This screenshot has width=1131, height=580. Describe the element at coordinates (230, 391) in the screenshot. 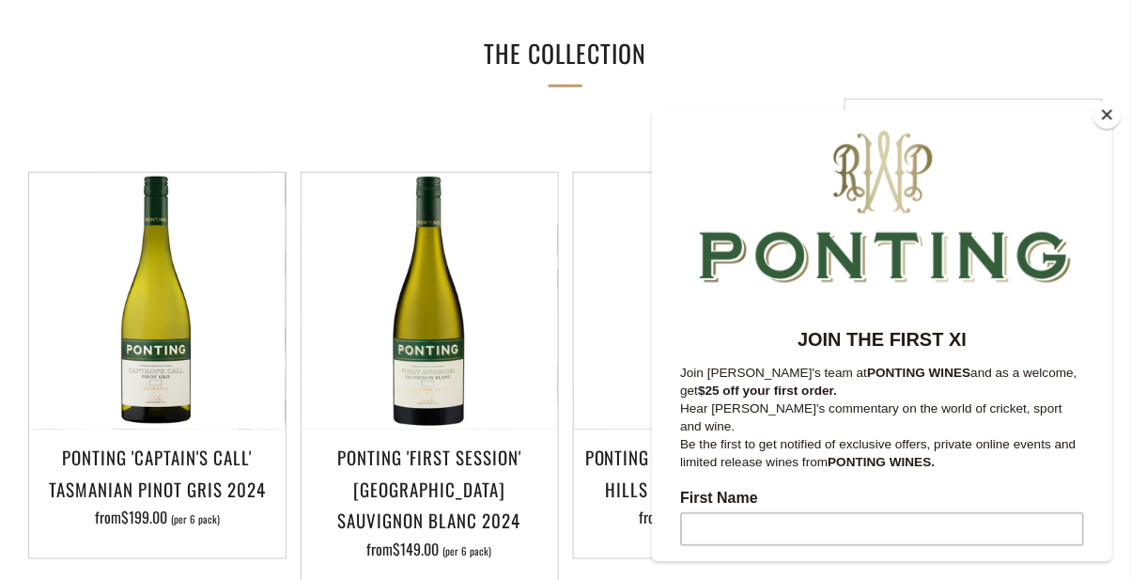

I see `label: First Name` at that location.